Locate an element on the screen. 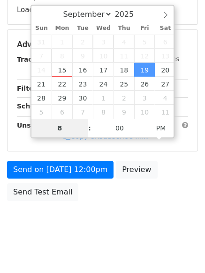  span: August 31, 2025 is located at coordinates (42, 42).